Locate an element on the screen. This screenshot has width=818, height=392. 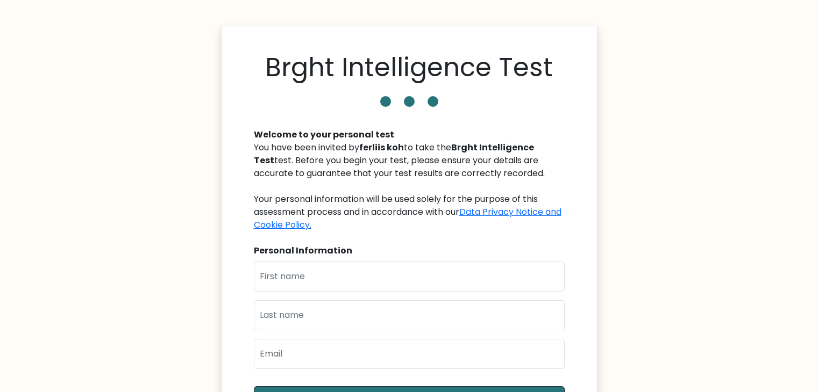
div: Welcome to your personal test is located at coordinates (409, 135).